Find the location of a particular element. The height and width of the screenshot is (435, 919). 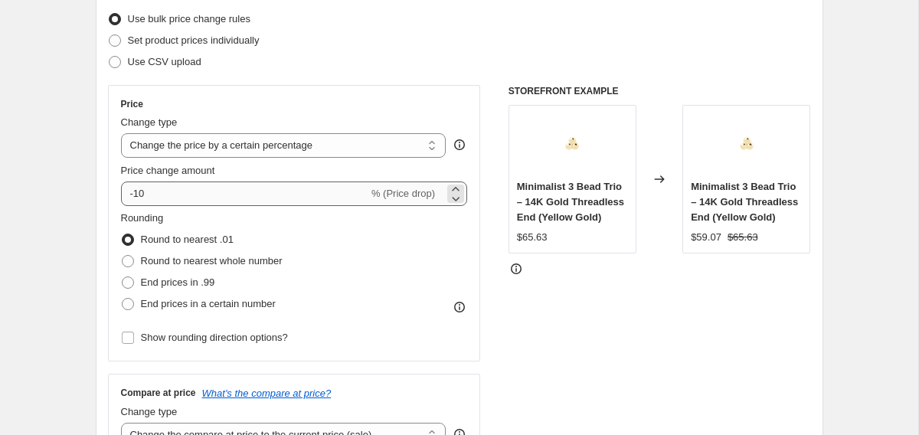

span: Use CSV upload is located at coordinates (165, 61).